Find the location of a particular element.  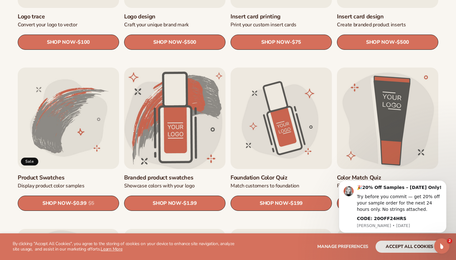

span: $199 is located at coordinates (297, 204).